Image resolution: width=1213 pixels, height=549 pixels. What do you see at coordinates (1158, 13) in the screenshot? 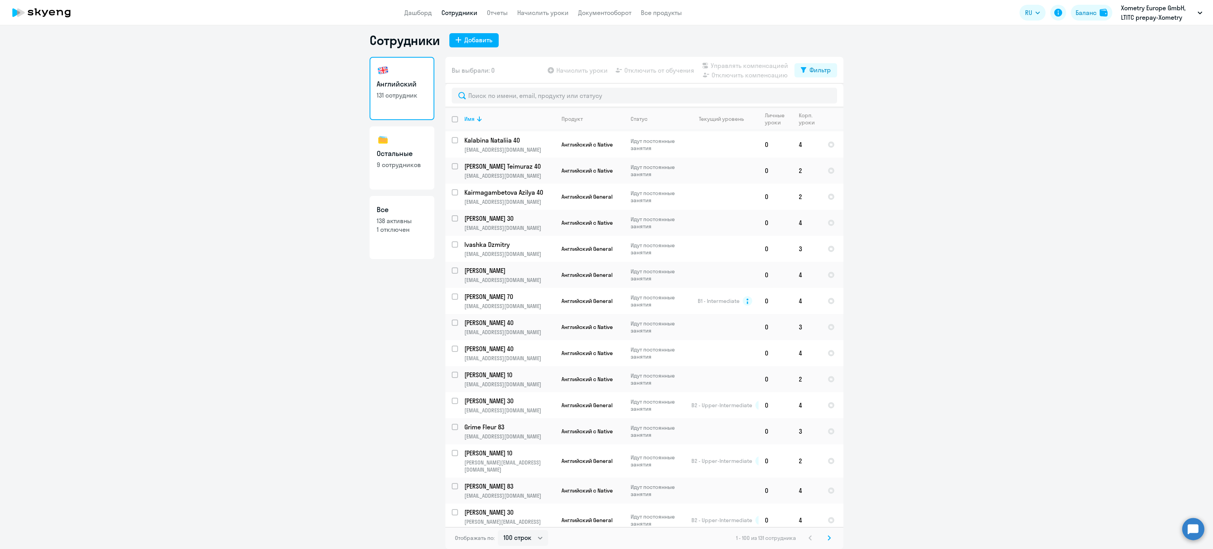
I see `p: Xometry Europe GmbH, LTITC prepay-Xometry Europe GmbH_Основной` at bounding box center [1158, 13].